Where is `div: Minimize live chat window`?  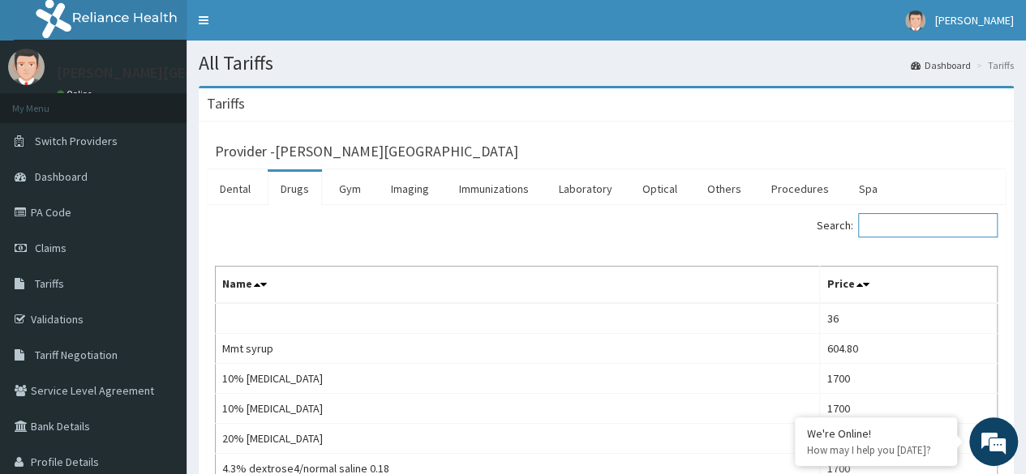
div: Minimize live chat window is located at coordinates (285, 28).